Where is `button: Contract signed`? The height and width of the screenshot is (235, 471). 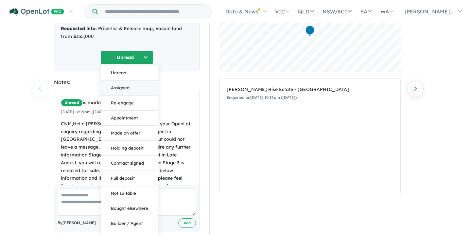 button: Contract signed is located at coordinates (130, 163).